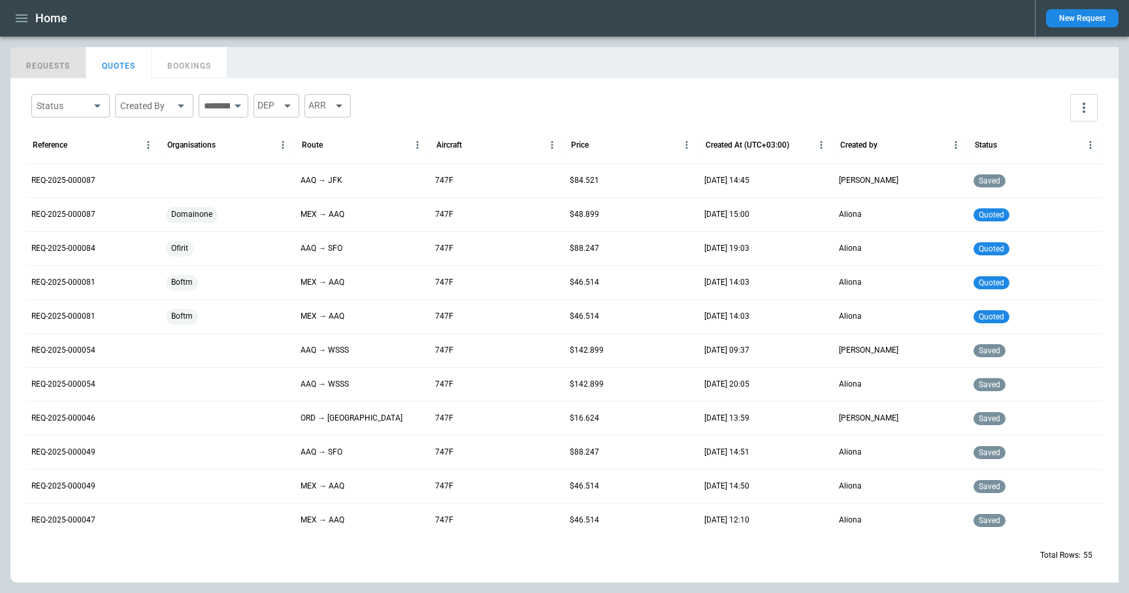 The height and width of the screenshot is (593, 1129). What do you see at coordinates (327, 106) in the screenshot?
I see `div: ARR` at bounding box center [327, 106].